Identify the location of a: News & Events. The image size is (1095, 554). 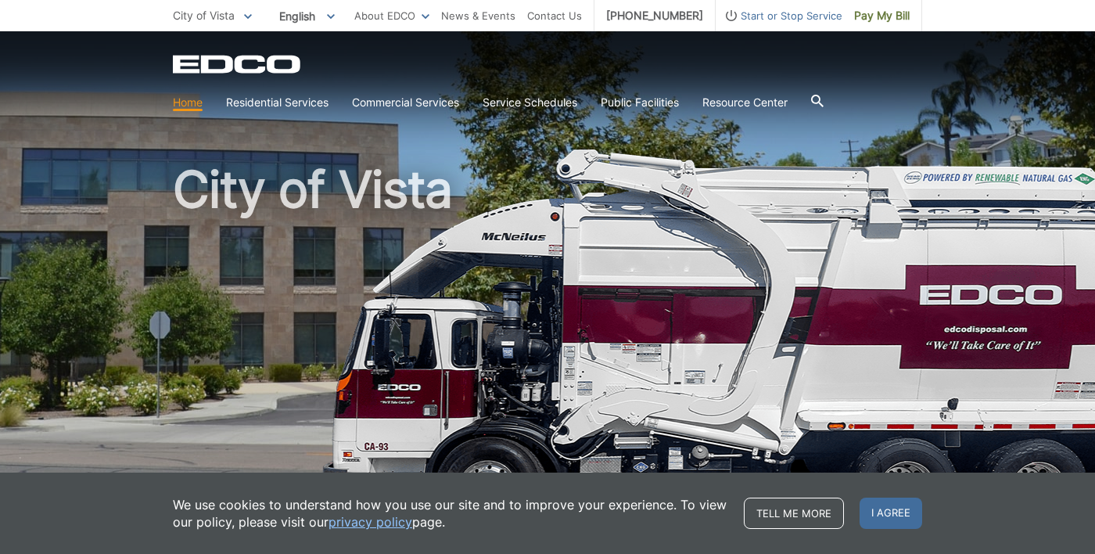
(478, 16).